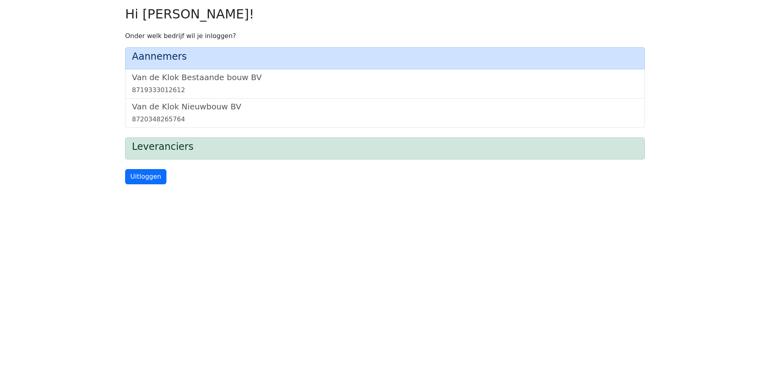 The height and width of the screenshot is (365, 770). I want to click on h4: Aannemers, so click(385, 57).